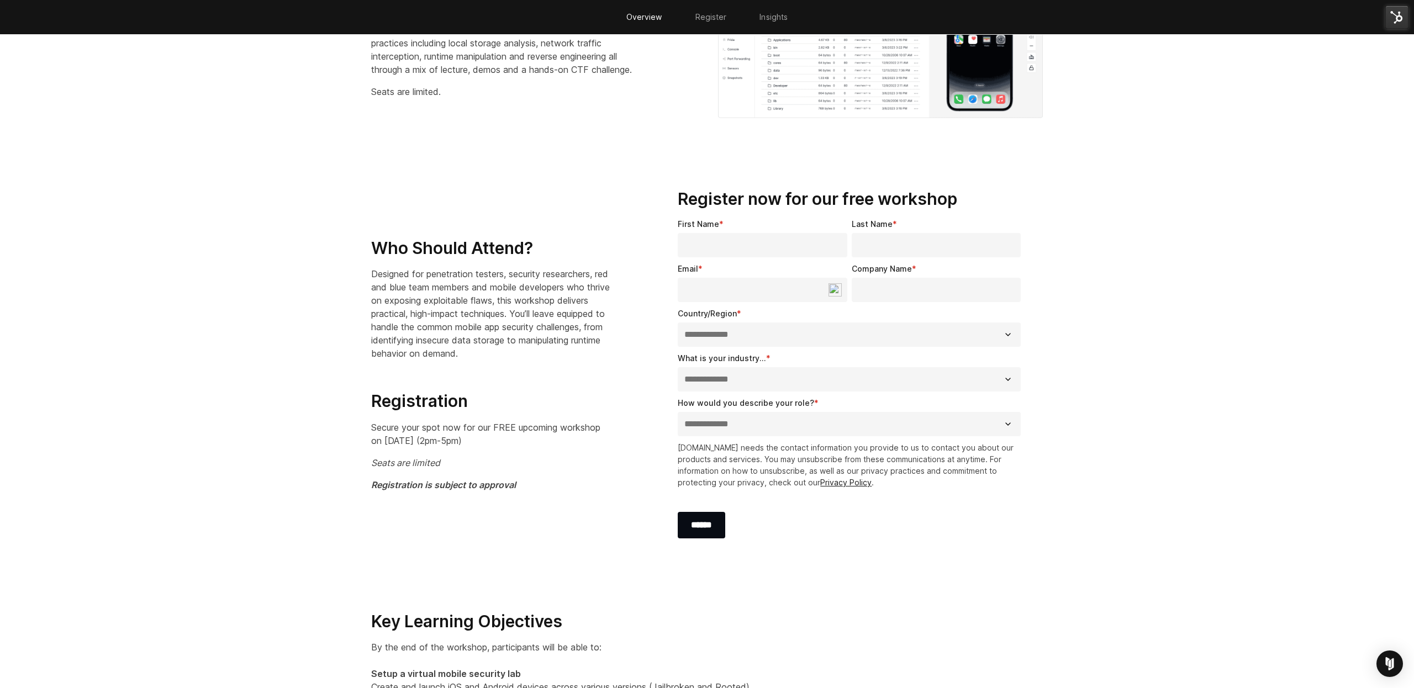 The height and width of the screenshot is (688, 1414). What do you see at coordinates (688, 268) in the screenshot?
I see `span: Email` at bounding box center [688, 268].